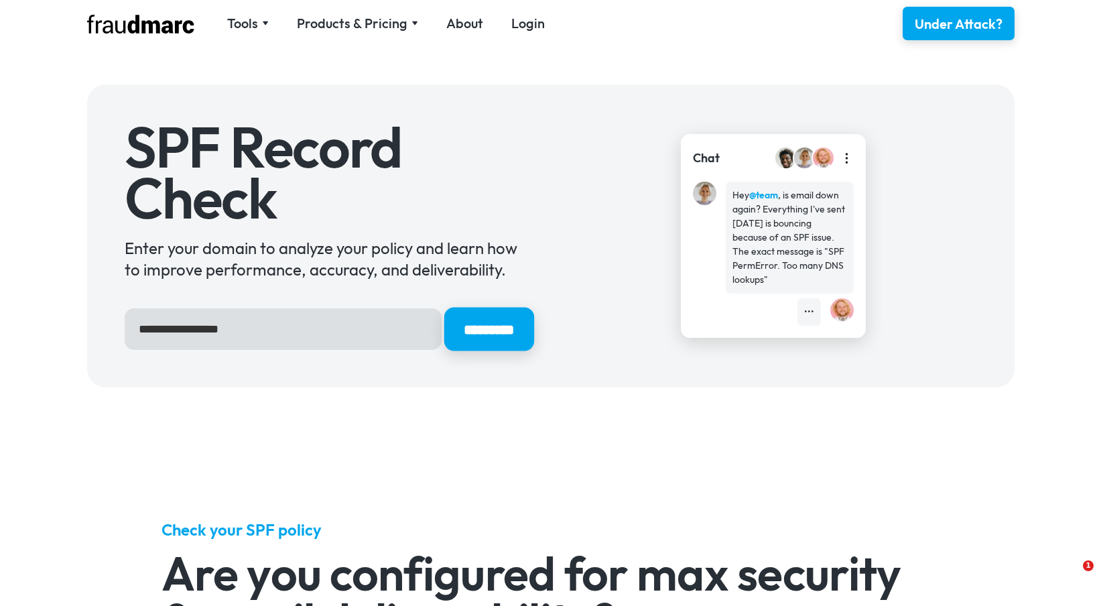  Describe the element at coordinates (706, 158) in the screenshot. I see `div: Chat` at that location.